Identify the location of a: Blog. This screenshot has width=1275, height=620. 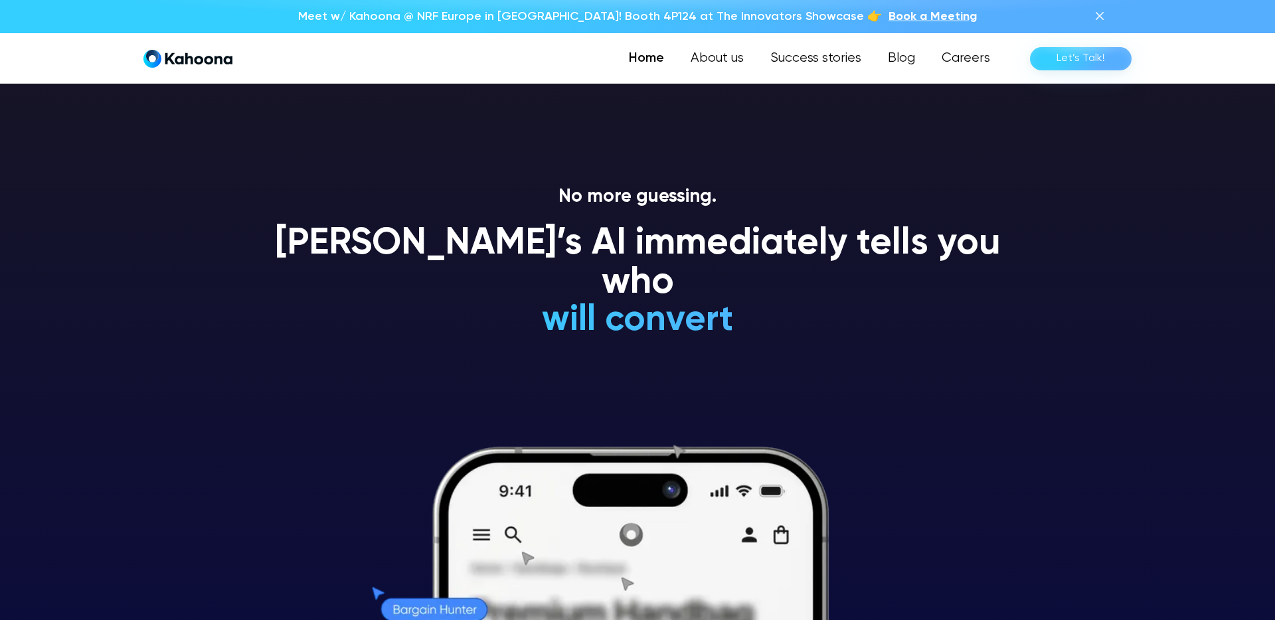
(901, 58).